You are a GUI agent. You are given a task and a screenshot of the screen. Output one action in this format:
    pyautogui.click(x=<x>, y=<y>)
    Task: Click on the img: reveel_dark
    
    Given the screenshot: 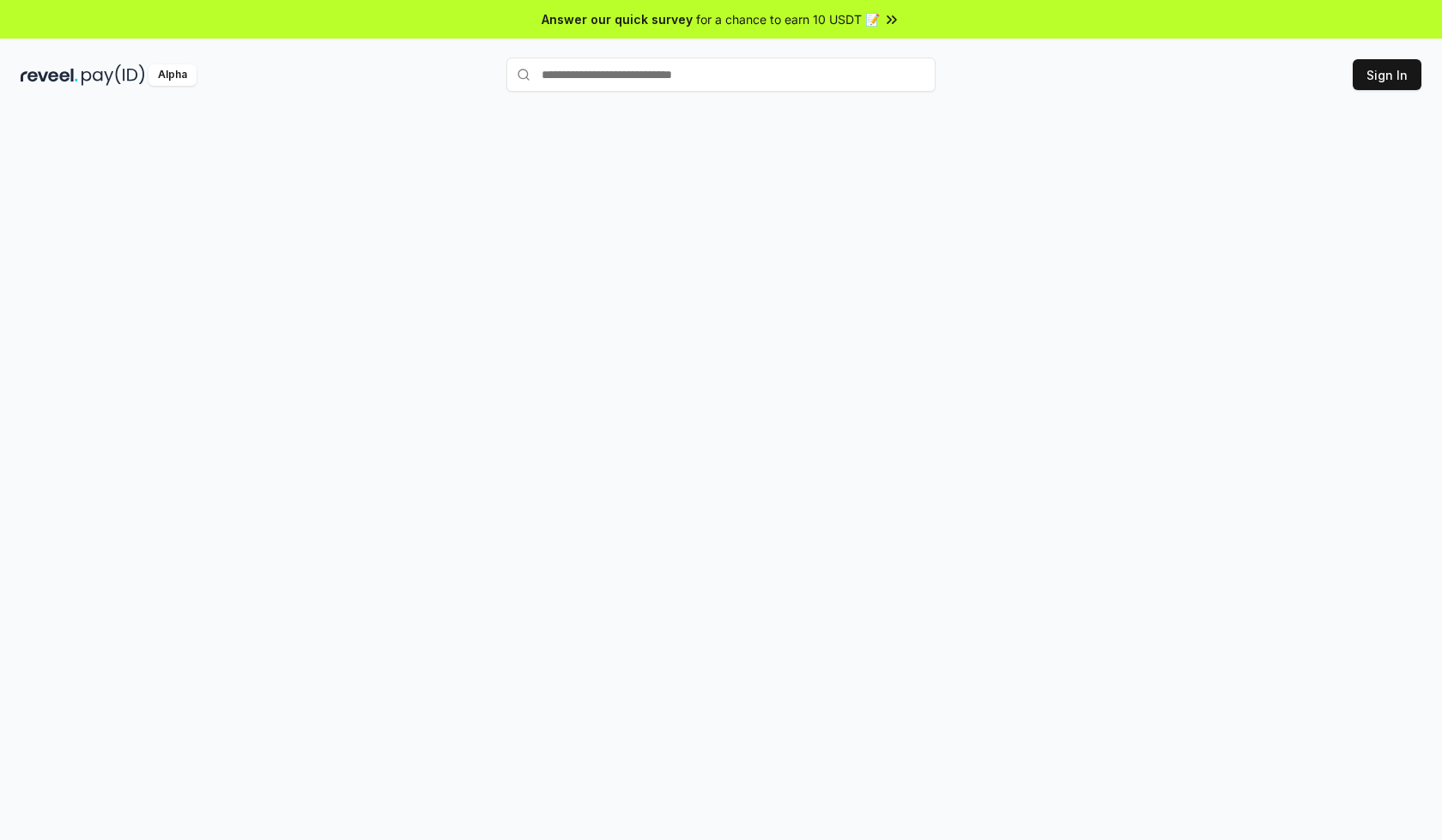 What is the action you would take?
    pyautogui.click(x=49, y=74)
    